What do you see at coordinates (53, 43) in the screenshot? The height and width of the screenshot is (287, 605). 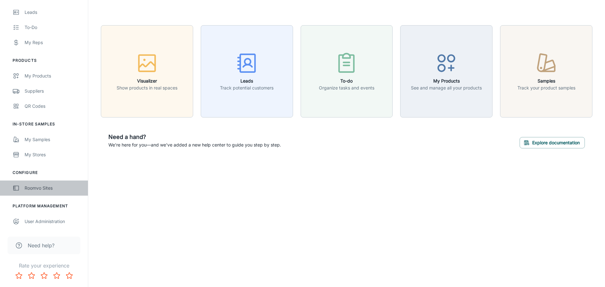 I see `div: My Reps` at bounding box center [53, 43].